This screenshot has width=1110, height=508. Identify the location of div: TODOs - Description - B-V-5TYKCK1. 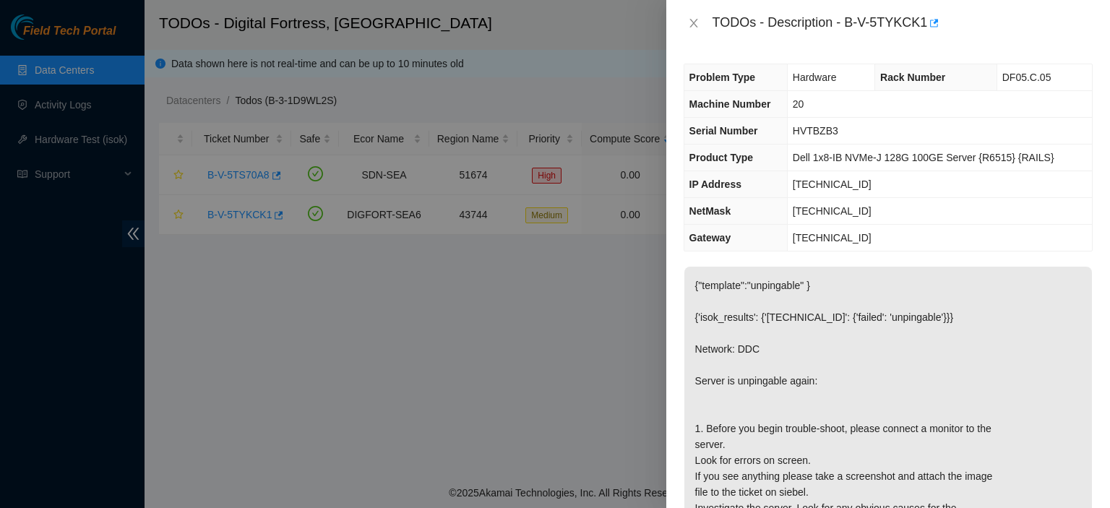
(902, 23).